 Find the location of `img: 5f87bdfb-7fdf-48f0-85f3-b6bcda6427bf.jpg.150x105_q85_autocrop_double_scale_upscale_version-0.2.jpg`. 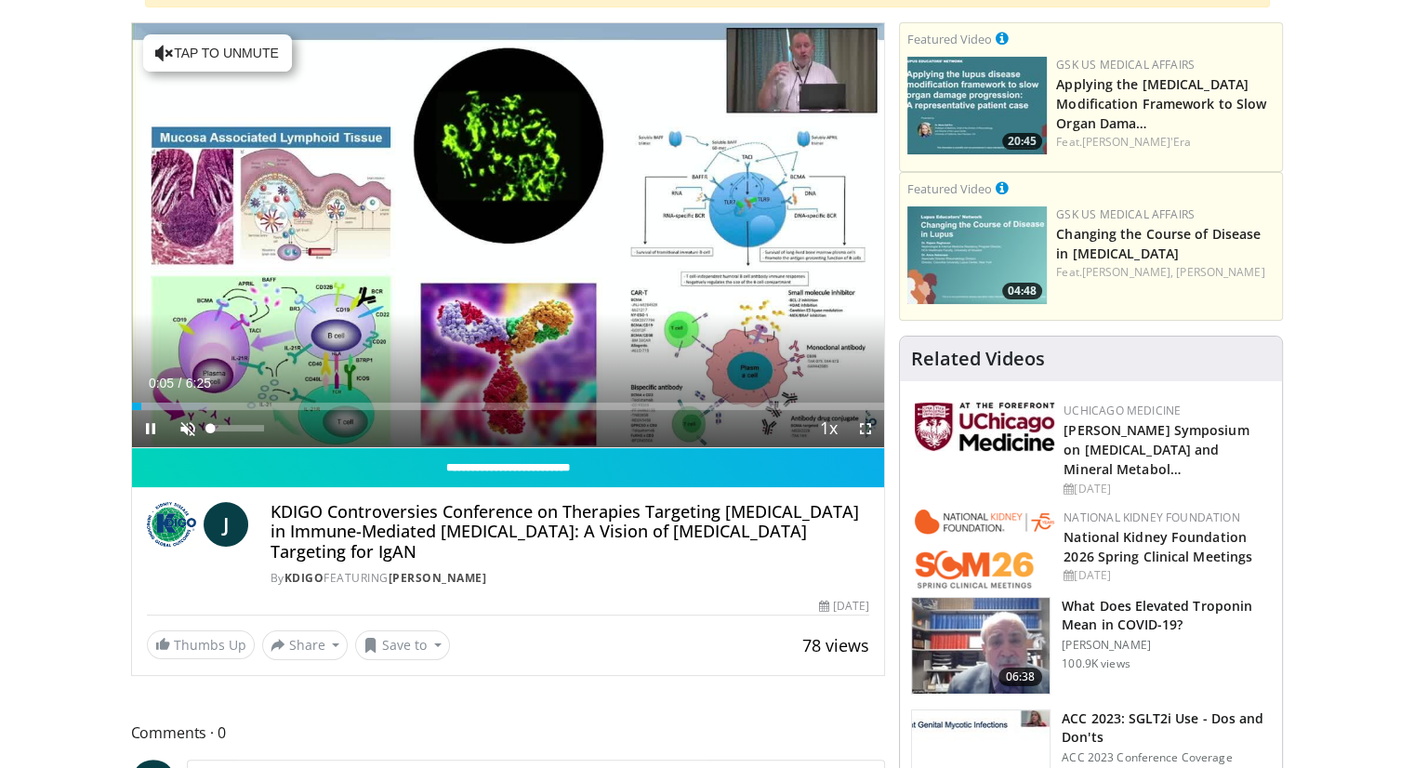

img: 5f87bdfb-7fdf-48f0-85f3-b6bcda6427bf.jpg.150x105_q85_autocrop_double_scale_upscale_version-0.2.jpg is located at coordinates (984, 427).